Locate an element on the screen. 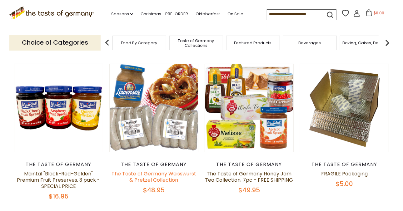 The height and width of the screenshot is (211, 403). a: The Taste of Germany Weisswurst & Pretzel Collection is located at coordinates (154, 177).